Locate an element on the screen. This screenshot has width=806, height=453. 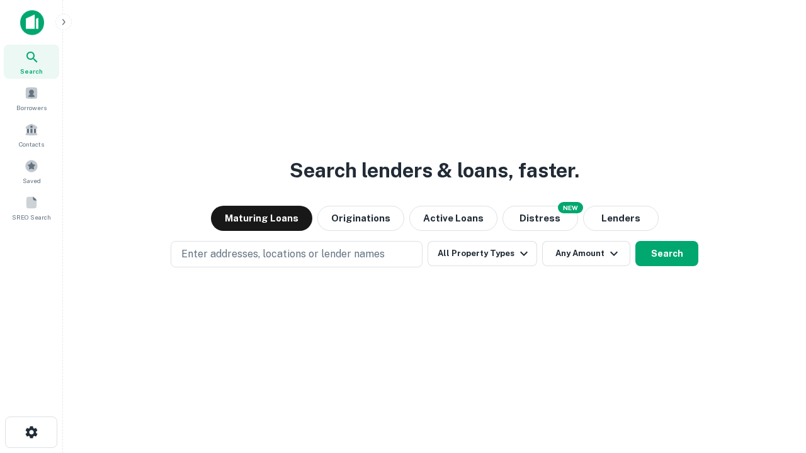
button: Search is located at coordinates (667, 254).